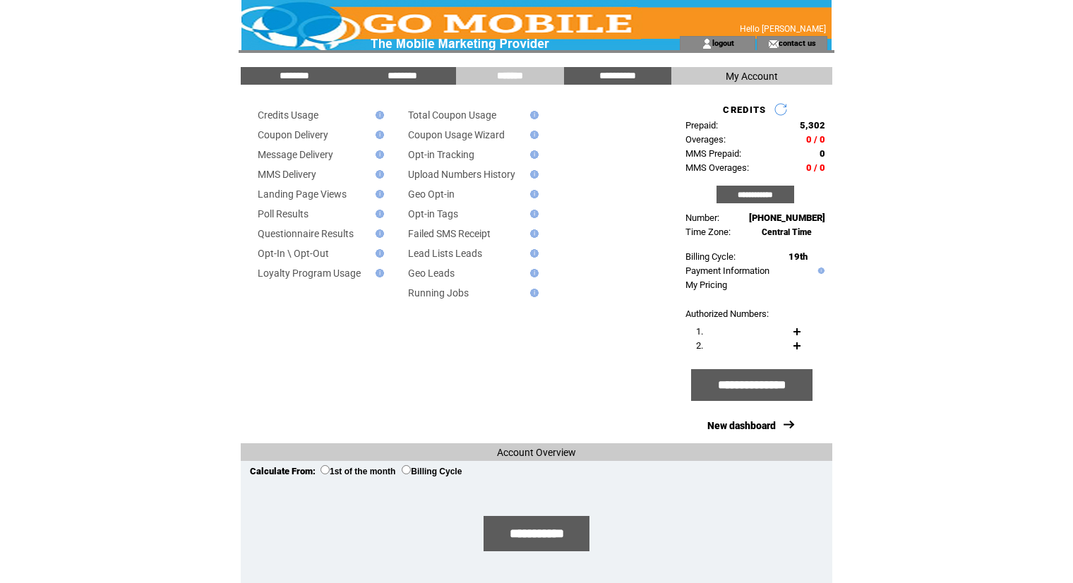  Describe the element at coordinates (293, 253) in the screenshot. I see `a: Opt-In \ Opt-Out` at that location.